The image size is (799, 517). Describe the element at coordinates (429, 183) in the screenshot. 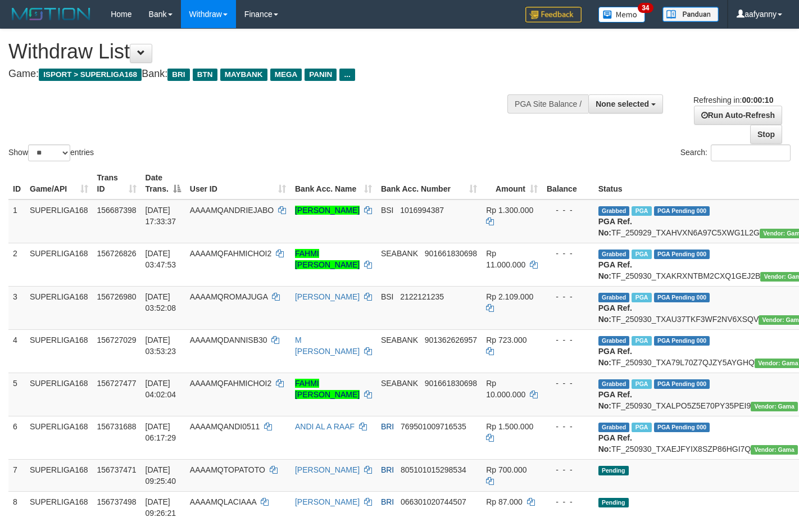

I see `th: Bank Acc. Number: activate to sort column ascending` at that location.